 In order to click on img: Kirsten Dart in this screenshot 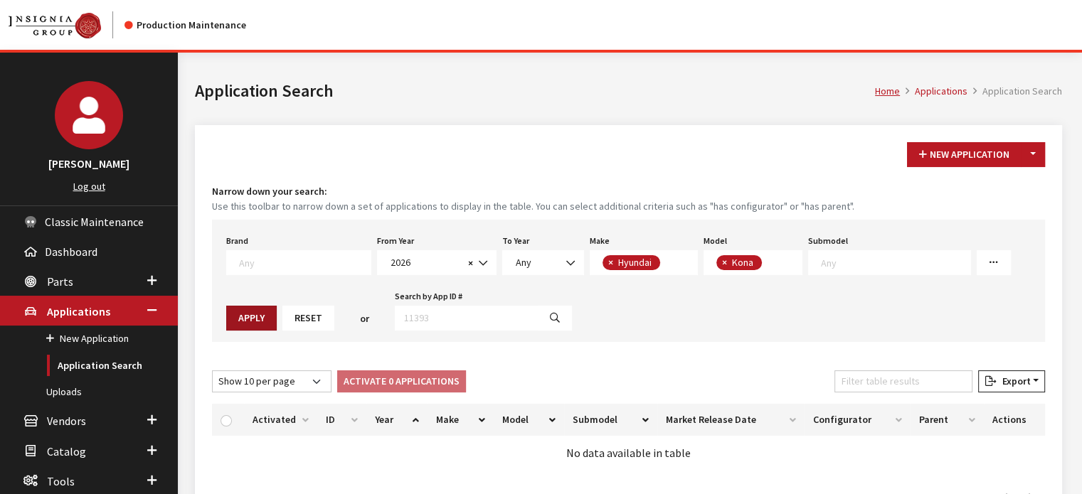, I will do `click(89, 115)`.